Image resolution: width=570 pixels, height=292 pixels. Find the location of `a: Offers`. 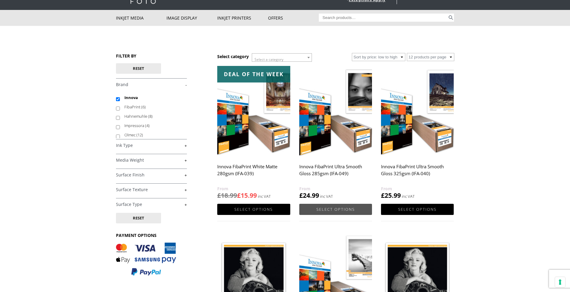

a: Offers is located at coordinates (293, 18).